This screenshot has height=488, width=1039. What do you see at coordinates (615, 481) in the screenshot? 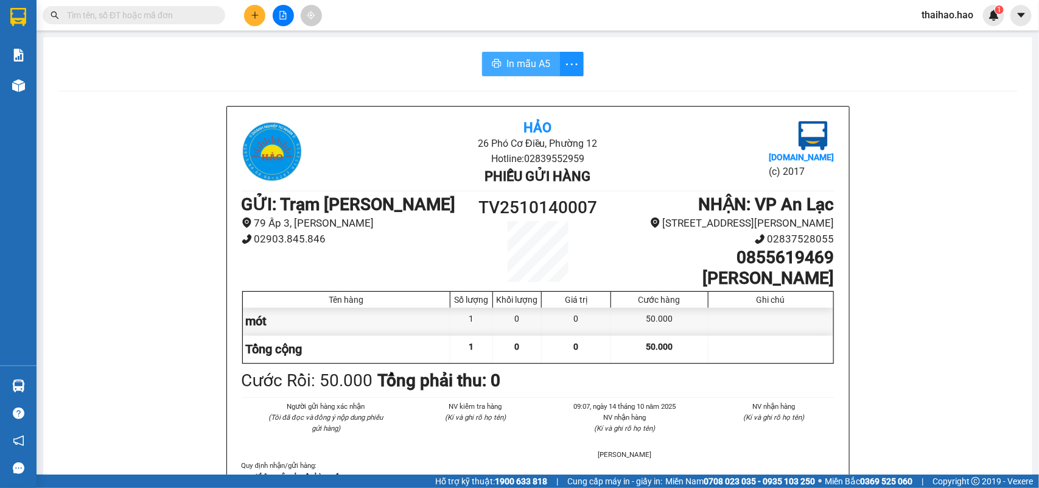
I see `span: Cung cấp máy in - giấy in:` at bounding box center [615, 481].